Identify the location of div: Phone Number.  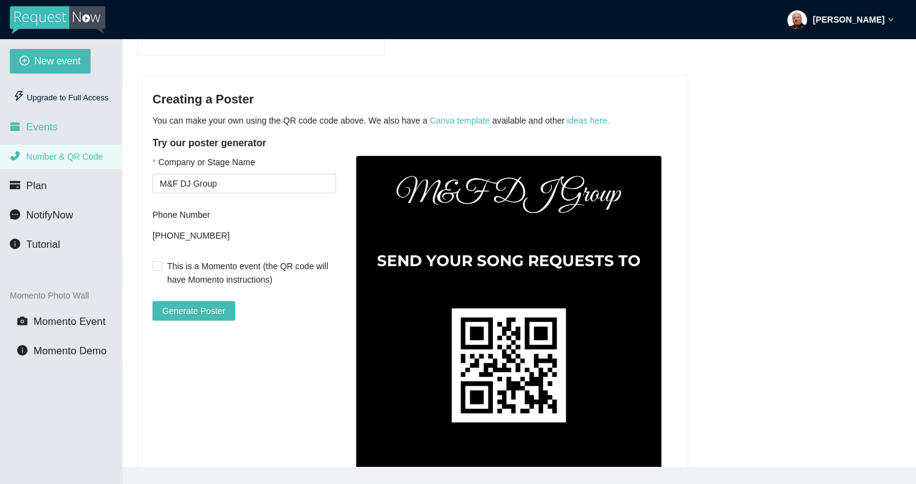
(244, 215).